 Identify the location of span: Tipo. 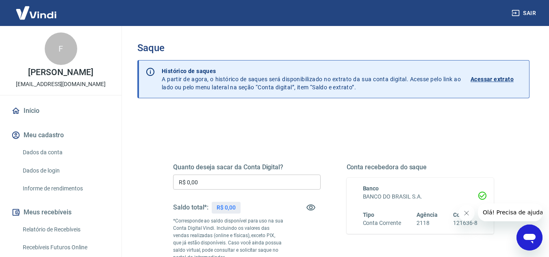
(369, 215).